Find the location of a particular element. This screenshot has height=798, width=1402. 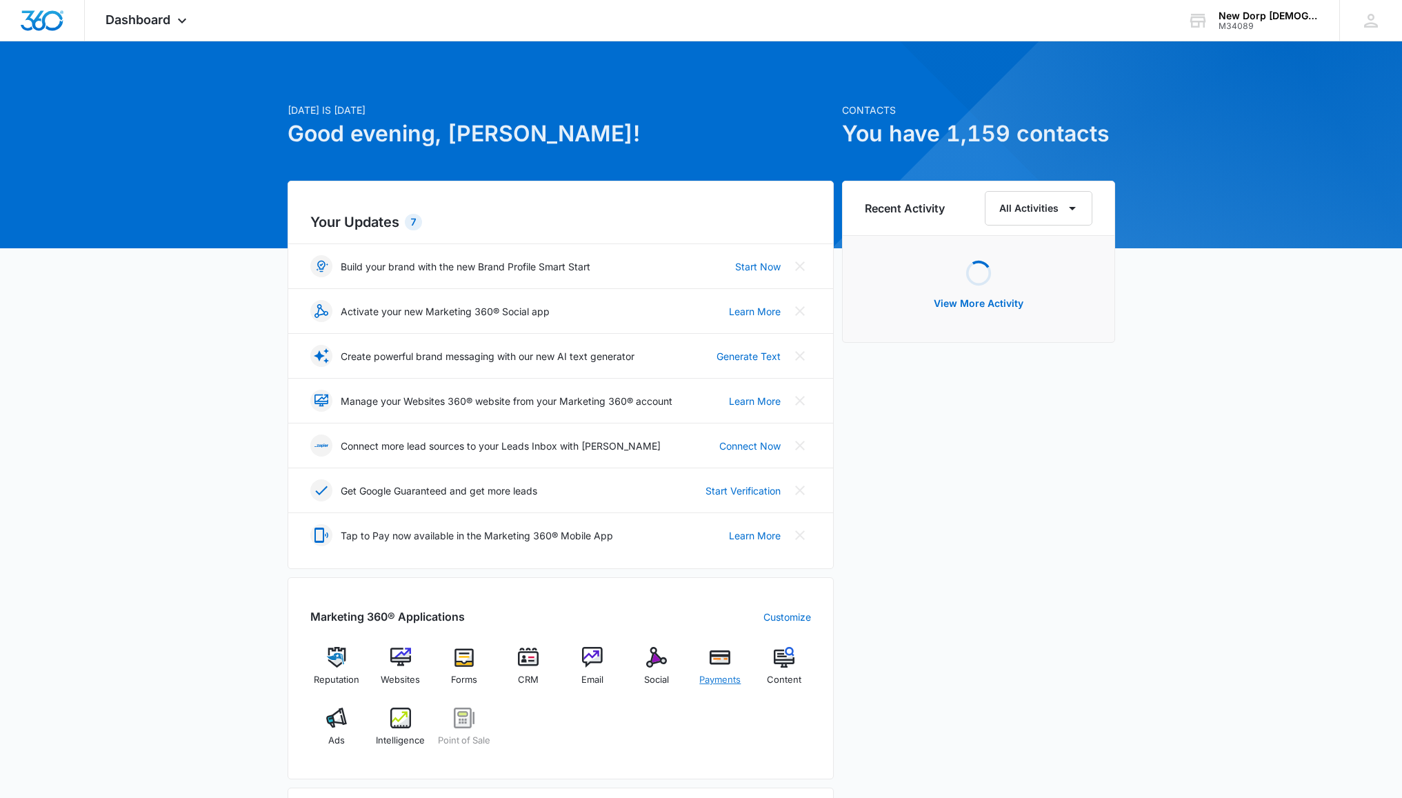

div: 7 is located at coordinates (413, 222).